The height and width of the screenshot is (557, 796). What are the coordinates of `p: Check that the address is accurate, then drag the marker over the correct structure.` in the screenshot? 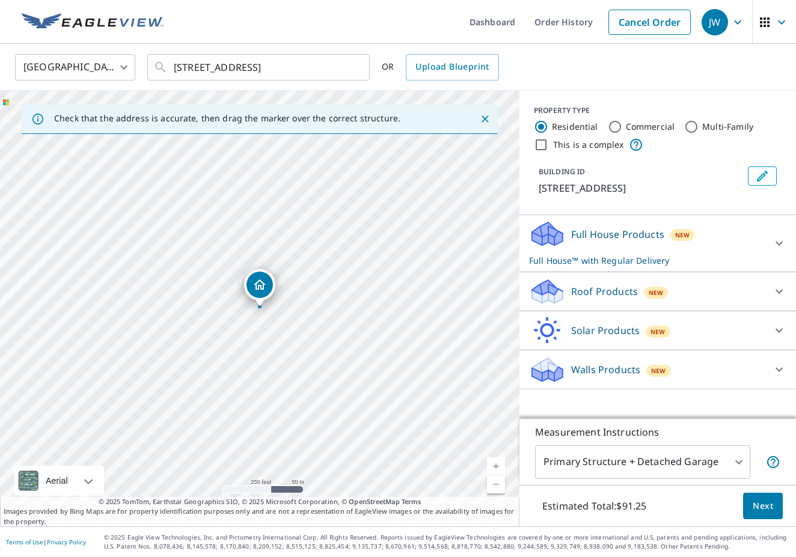 It's located at (227, 118).